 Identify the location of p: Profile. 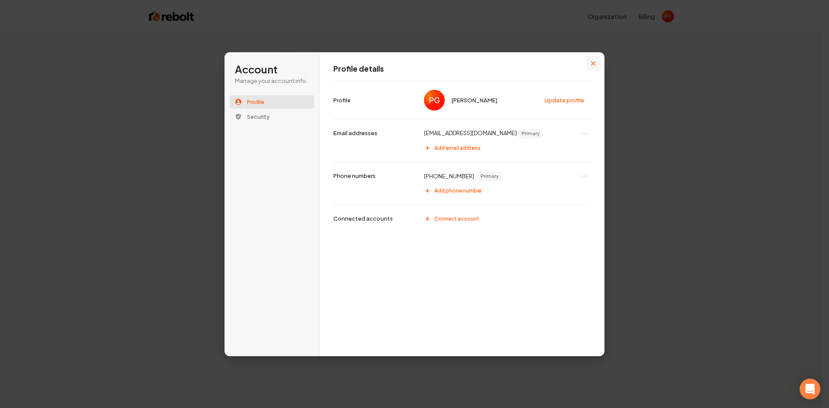
(342, 100).